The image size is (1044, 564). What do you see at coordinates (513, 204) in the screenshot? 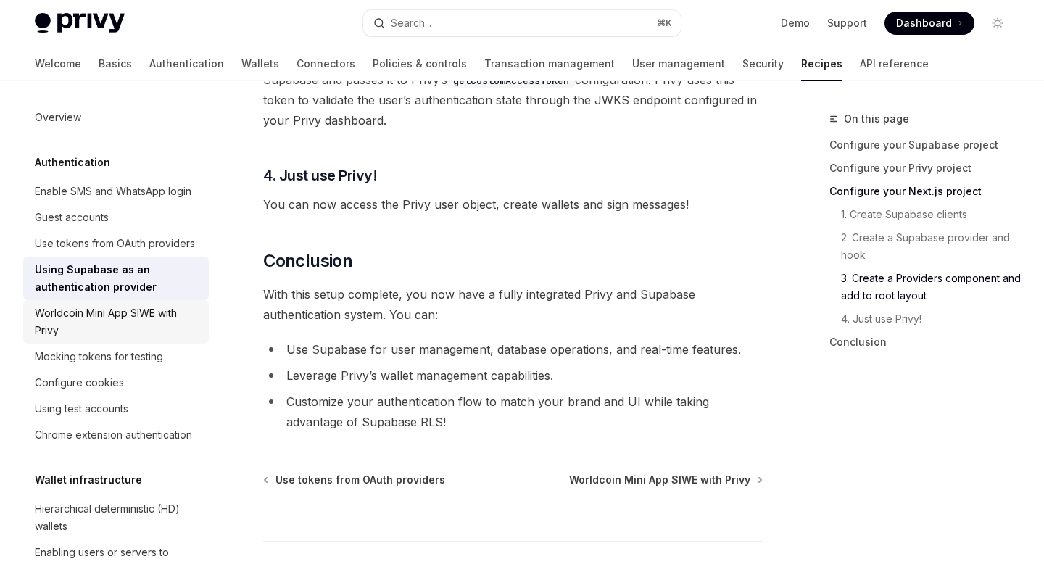
I see `span: You can now access the Privy user object, create wallets and sign messages!` at bounding box center [513, 204].